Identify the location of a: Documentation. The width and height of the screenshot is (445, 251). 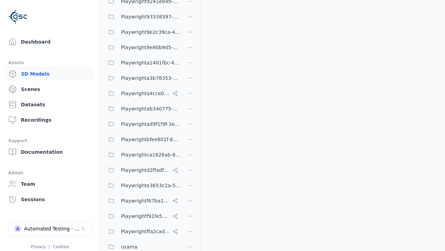
(50, 152).